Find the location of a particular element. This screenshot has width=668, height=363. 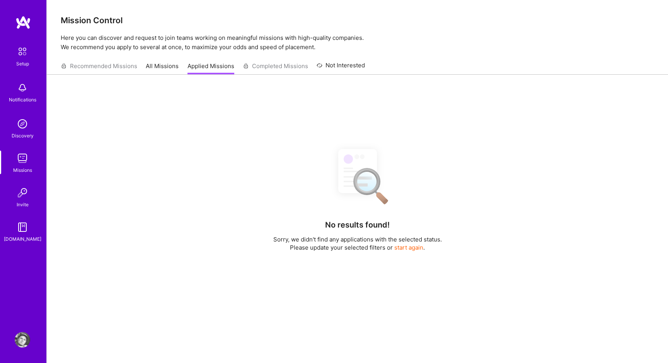

img: User Avatar is located at coordinates (22, 340).